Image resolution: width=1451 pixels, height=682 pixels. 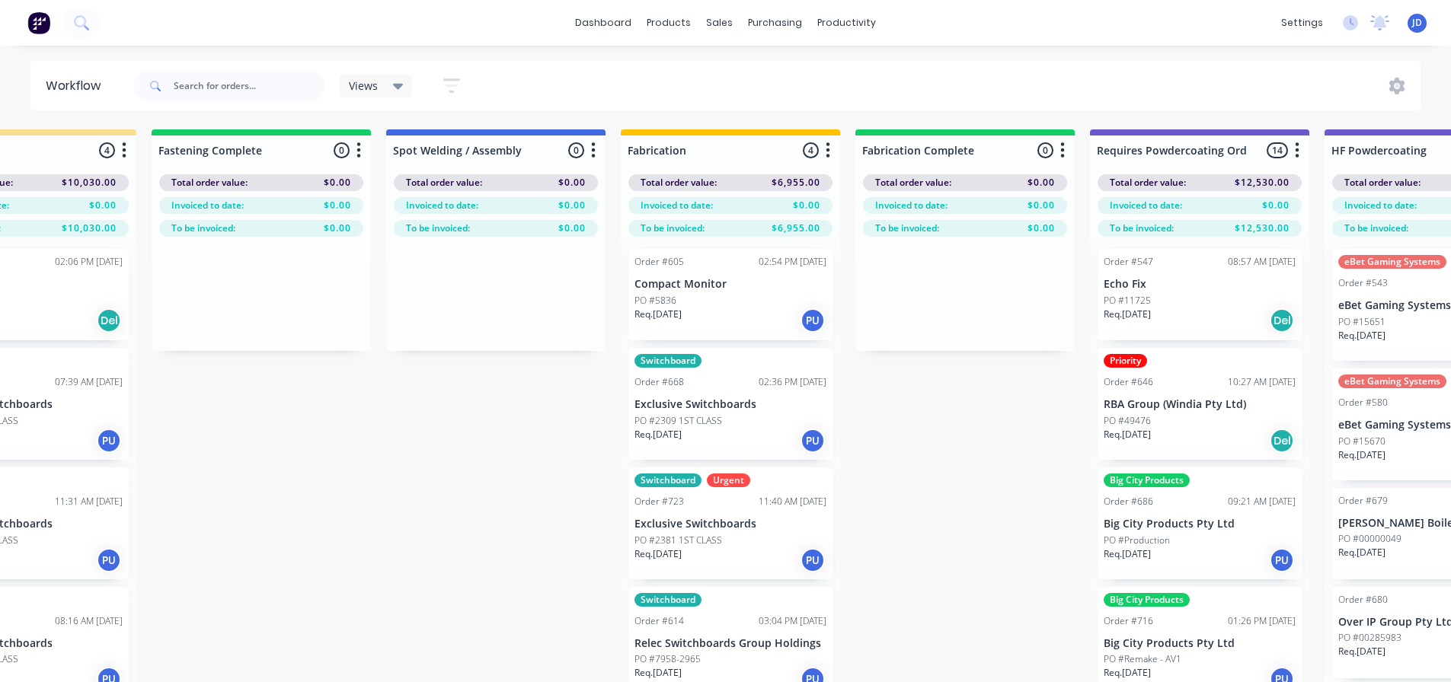 What do you see at coordinates (1302, 23) in the screenshot?
I see `div: settings` at bounding box center [1302, 23].